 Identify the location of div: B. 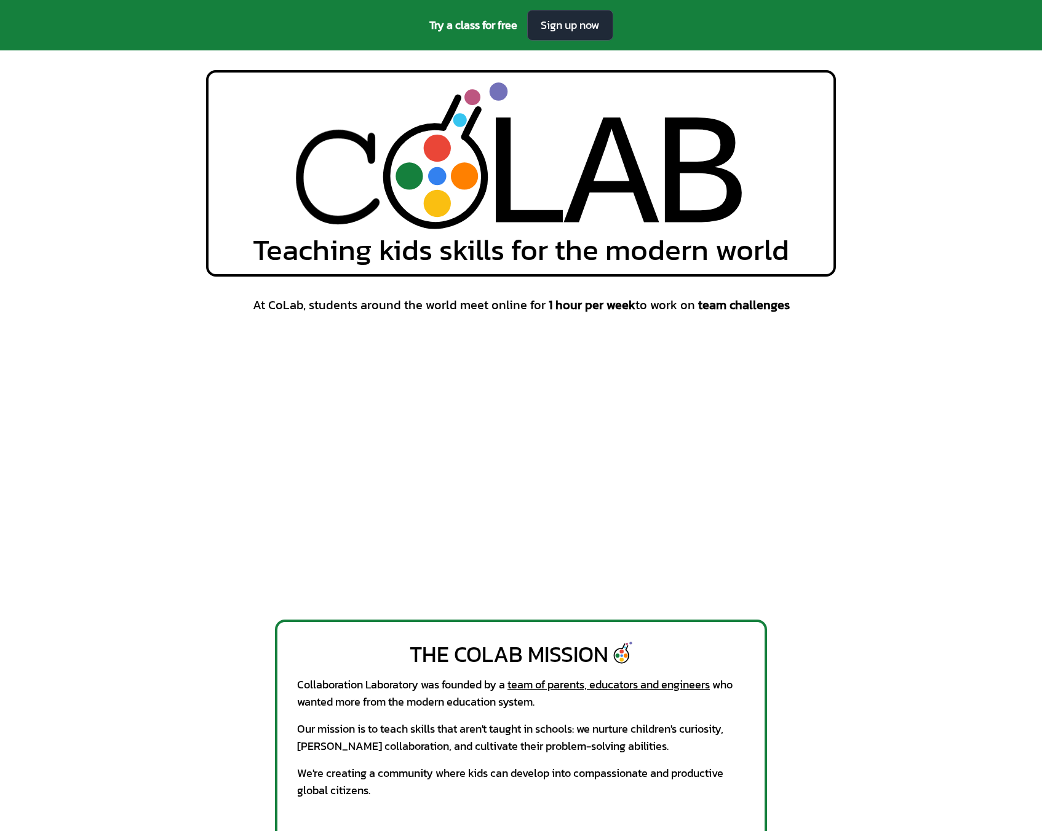
(700, 180).